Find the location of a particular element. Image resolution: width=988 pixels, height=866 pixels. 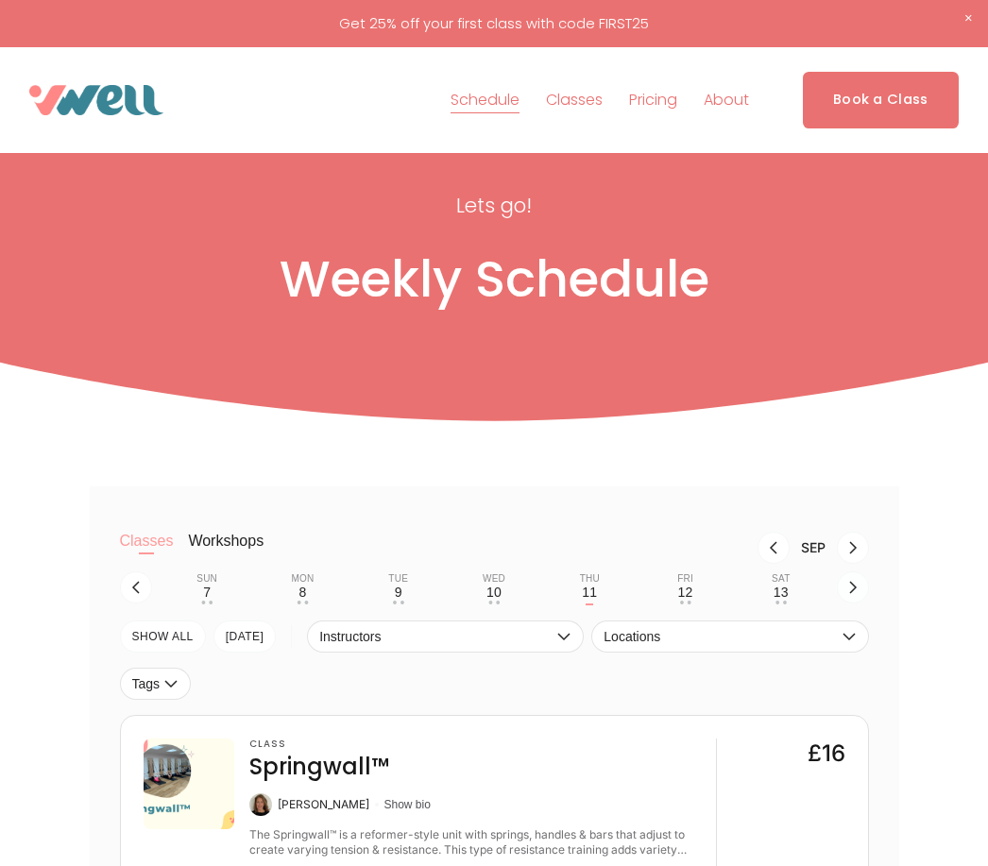

div: 13 is located at coordinates (781, 592).